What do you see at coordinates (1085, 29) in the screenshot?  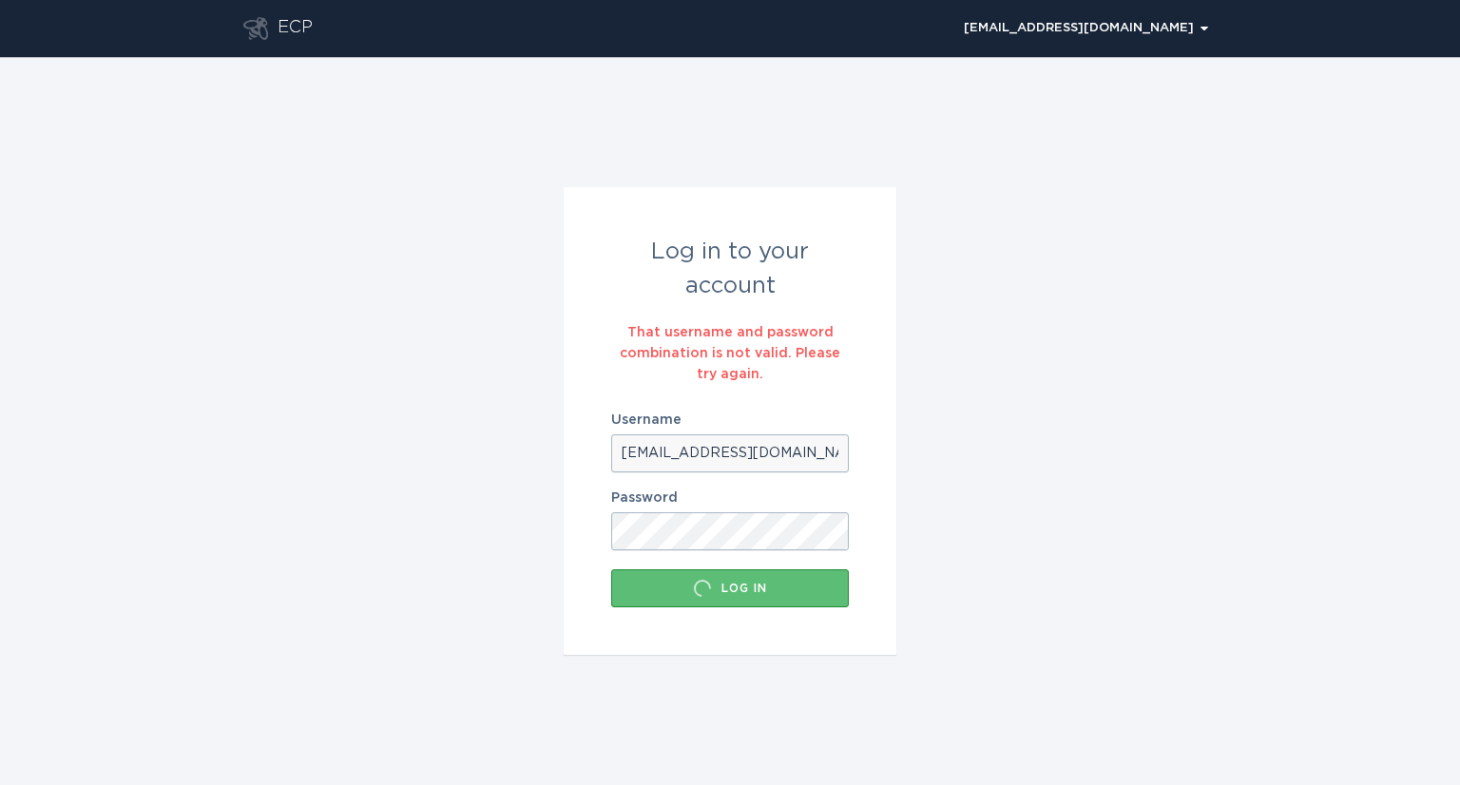 I see `button: Open user account details` at bounding box center [1085, 29].